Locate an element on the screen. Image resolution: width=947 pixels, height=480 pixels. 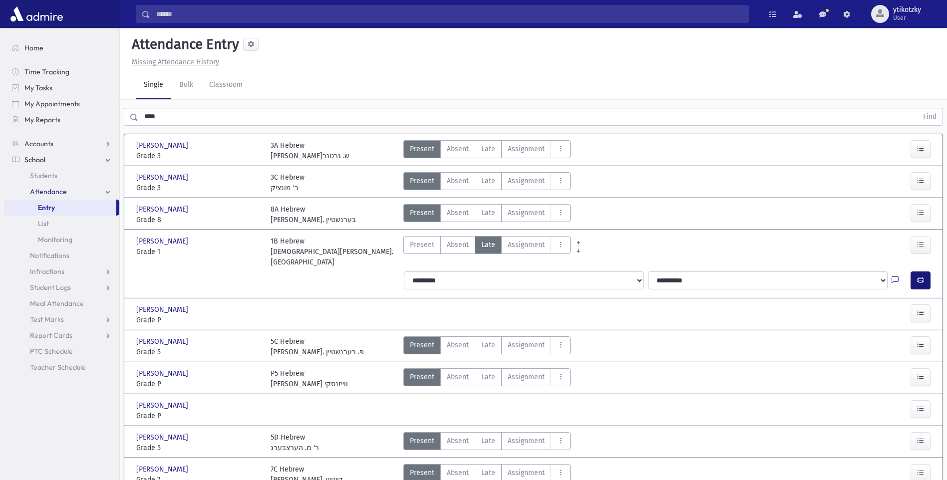
a: Bulk is located at coordinates (186, 85).